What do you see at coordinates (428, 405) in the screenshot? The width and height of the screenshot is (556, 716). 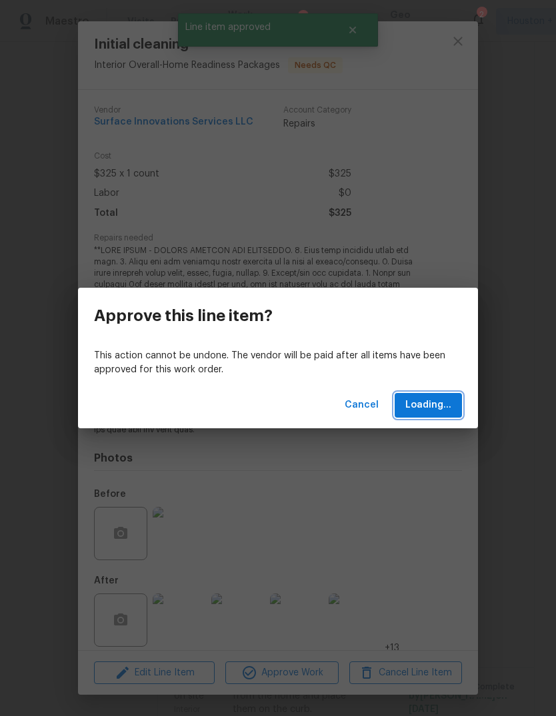 I see `button: Loading...` at bounding box center [428, 405].